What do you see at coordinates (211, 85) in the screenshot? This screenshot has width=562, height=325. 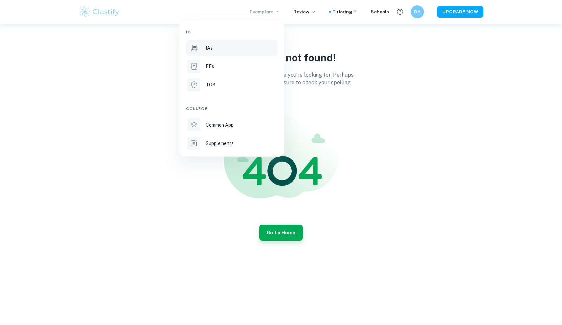 I see `p: TOK` at bounding box center [211, 85].